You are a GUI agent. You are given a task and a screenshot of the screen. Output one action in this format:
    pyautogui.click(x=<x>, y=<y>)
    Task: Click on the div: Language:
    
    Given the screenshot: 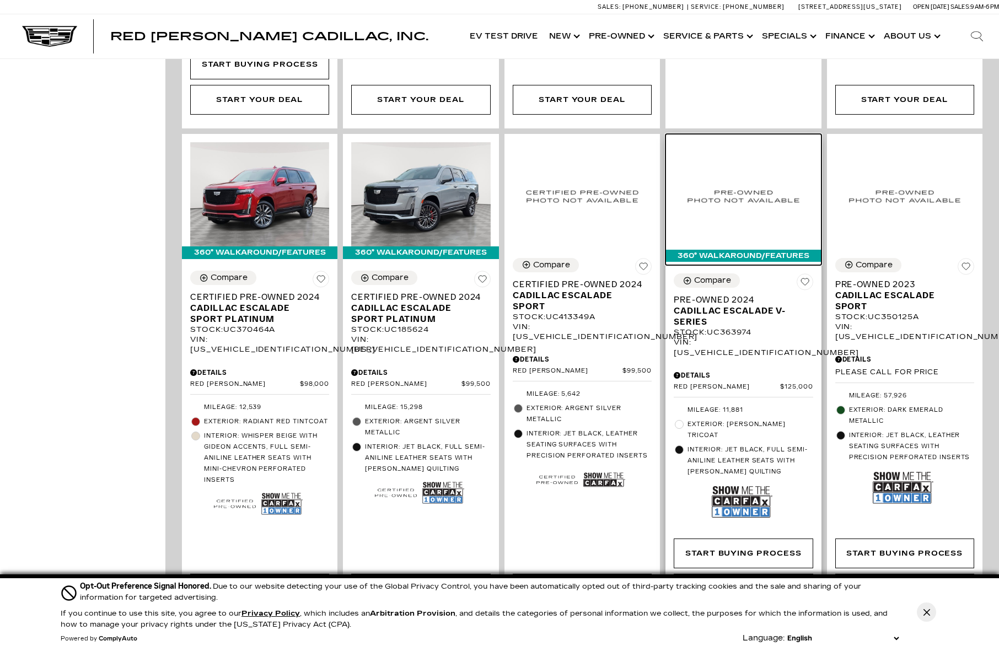 What is the action you would take?
    pyautogui.click(x=764, y=638)
    